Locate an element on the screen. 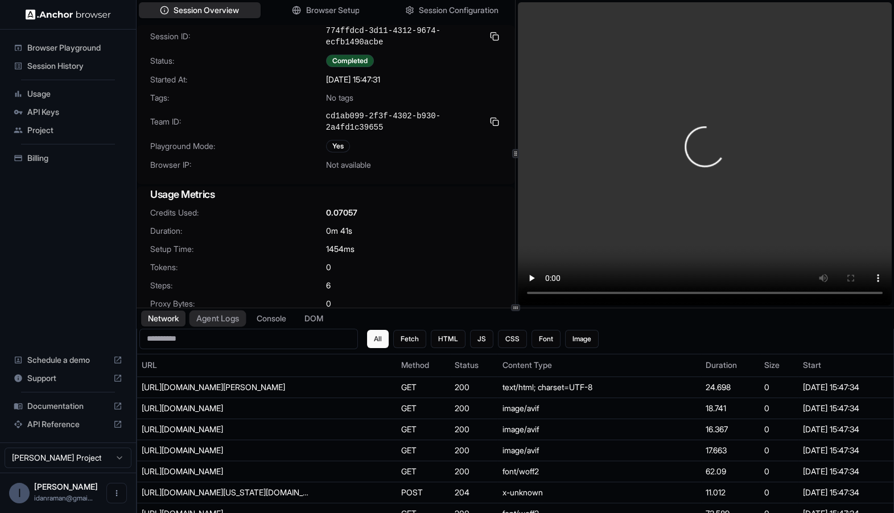 Image resolution: width=894 pixels, height=513 pixels. button: Agent Logs is located at coordinates (218, 318).